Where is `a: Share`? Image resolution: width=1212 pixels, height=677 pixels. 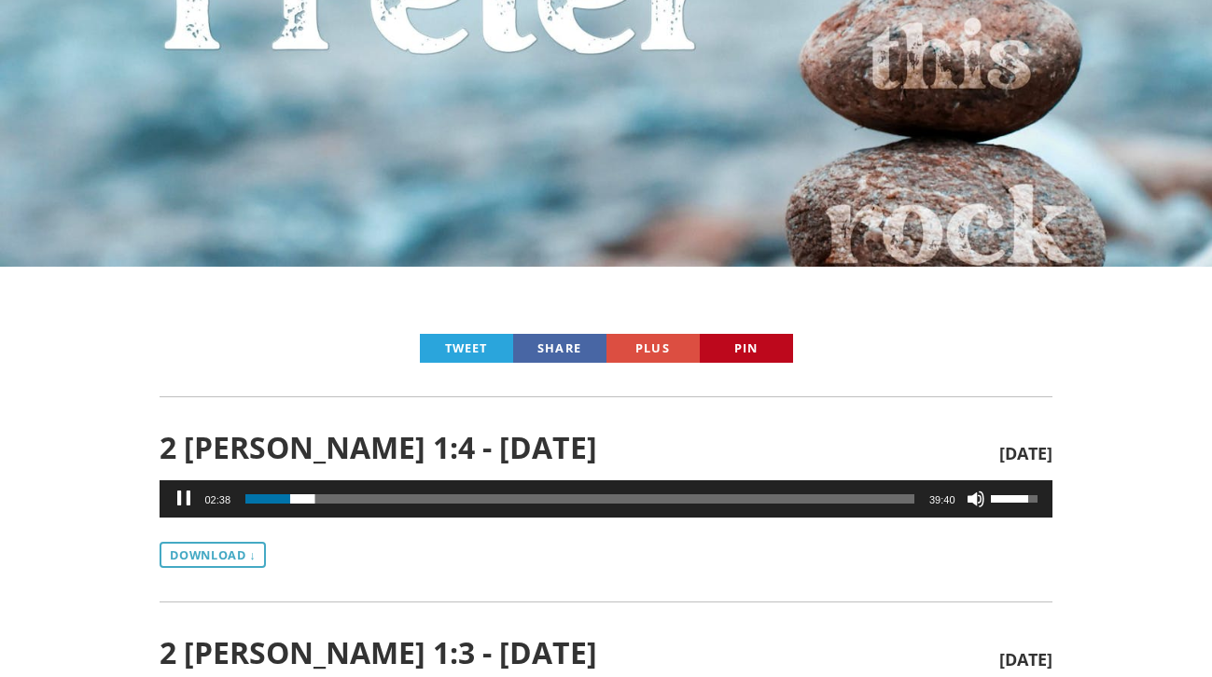
a: Share is located at coordinates (560, 348).